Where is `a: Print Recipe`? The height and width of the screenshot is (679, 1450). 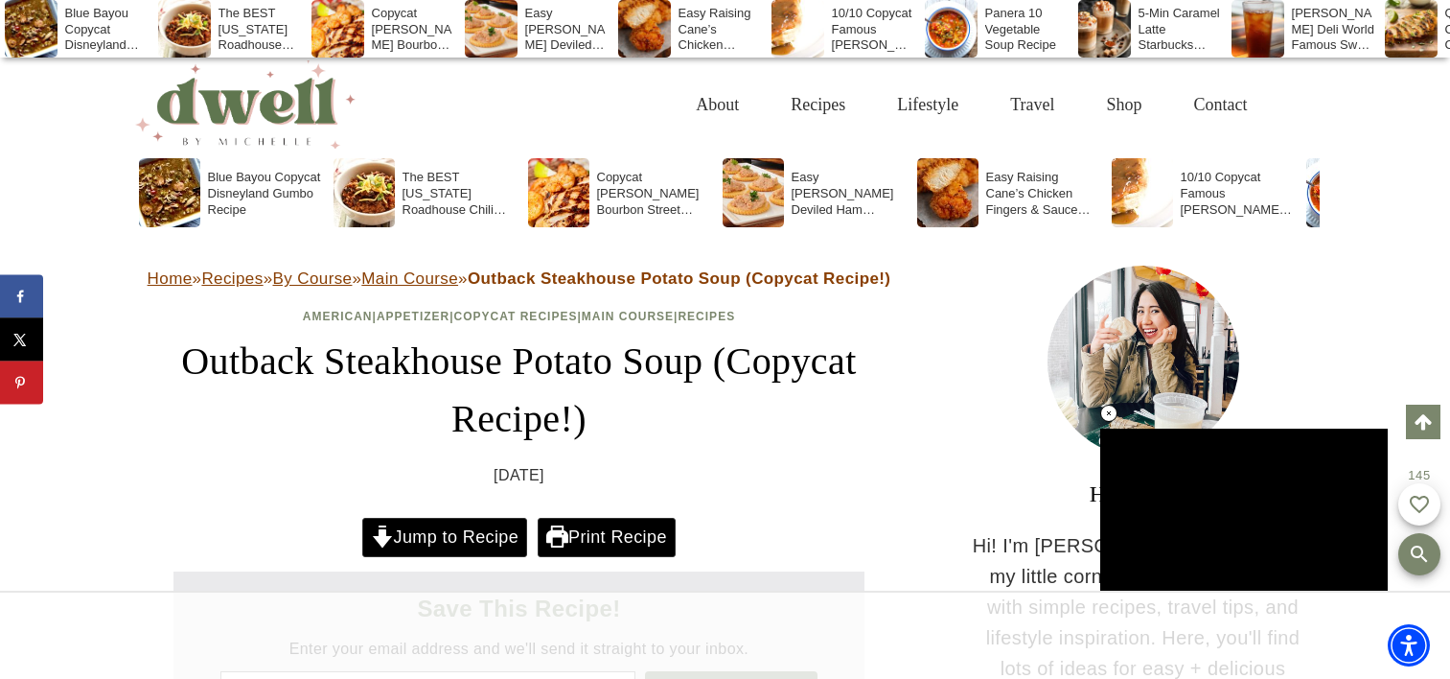 a: Print Recipe is located at coordinates (607, 537).